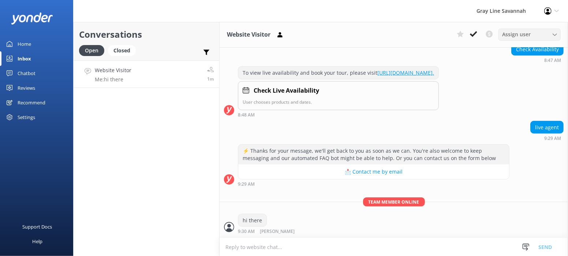  Describe the element at coordinates (373, 172) in the screenshot. I see `button: 📩 Contact me by email` at that location.